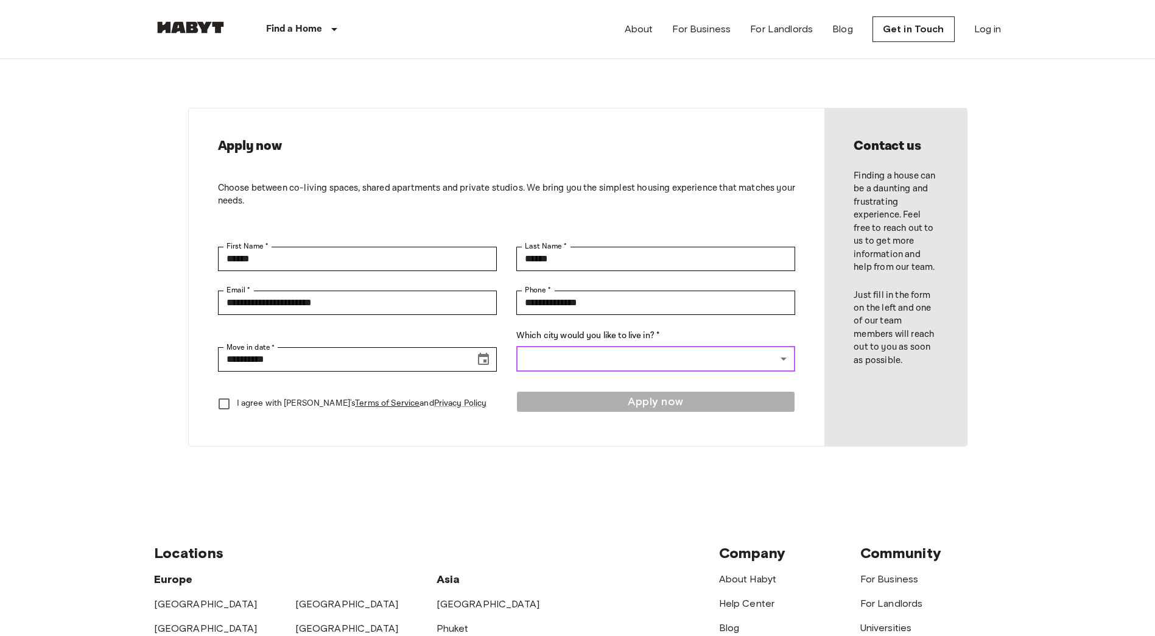 The width and height of the screenshot is (1155, 636). I want to click on img: Habyt, so click(191, 27).